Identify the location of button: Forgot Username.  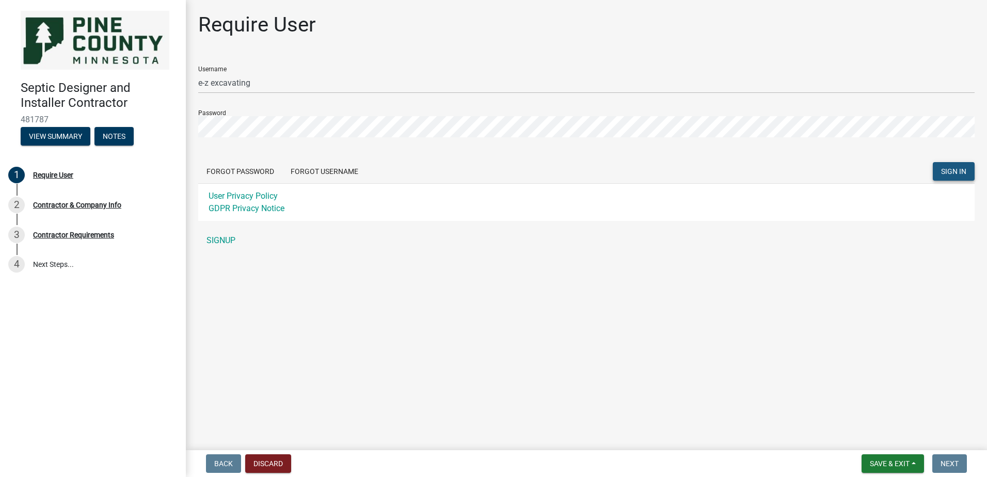
(324, 171).